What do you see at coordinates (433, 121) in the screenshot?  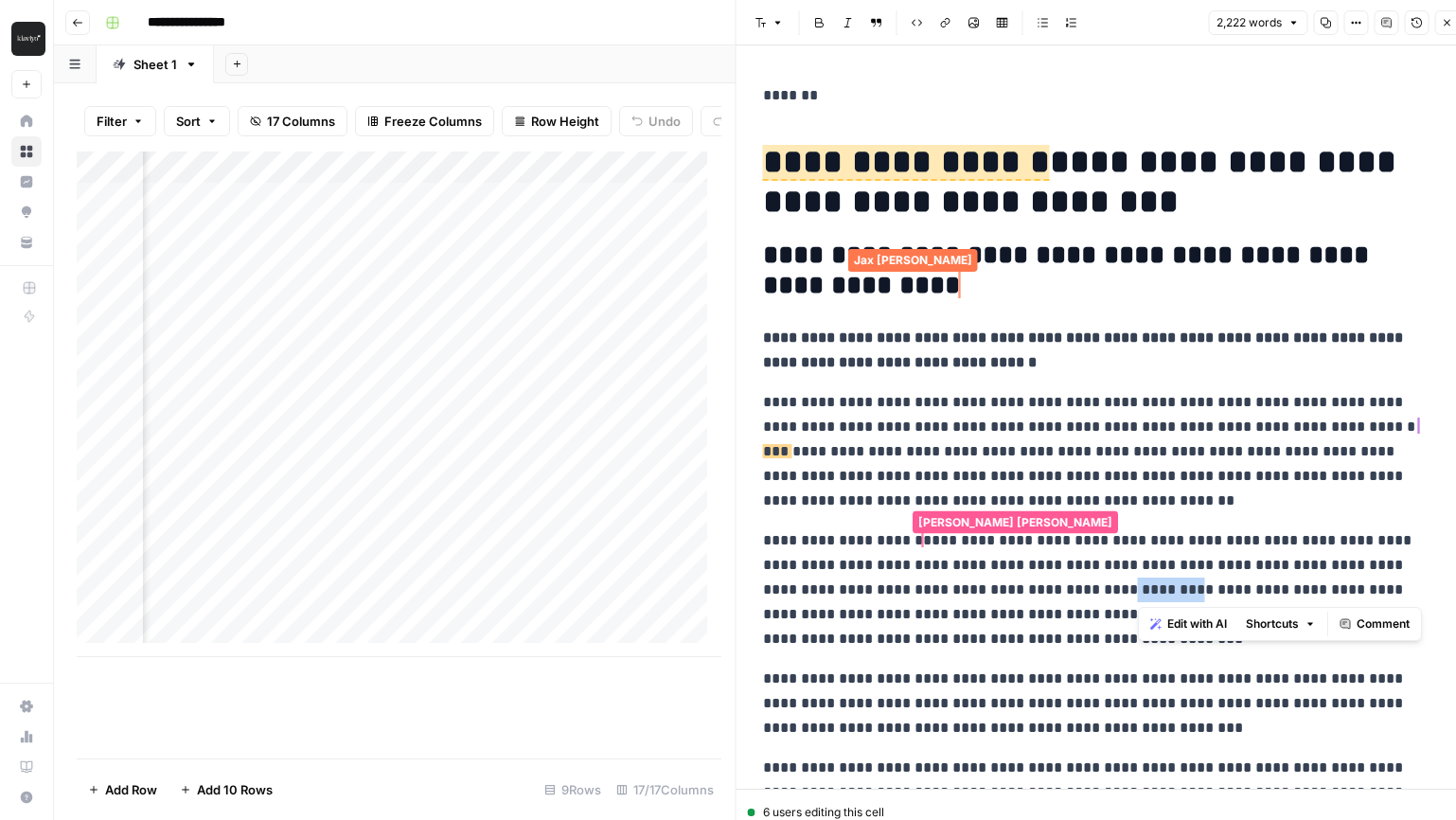 I see `span: Freeze Columns` at bounding box center [433, 121].